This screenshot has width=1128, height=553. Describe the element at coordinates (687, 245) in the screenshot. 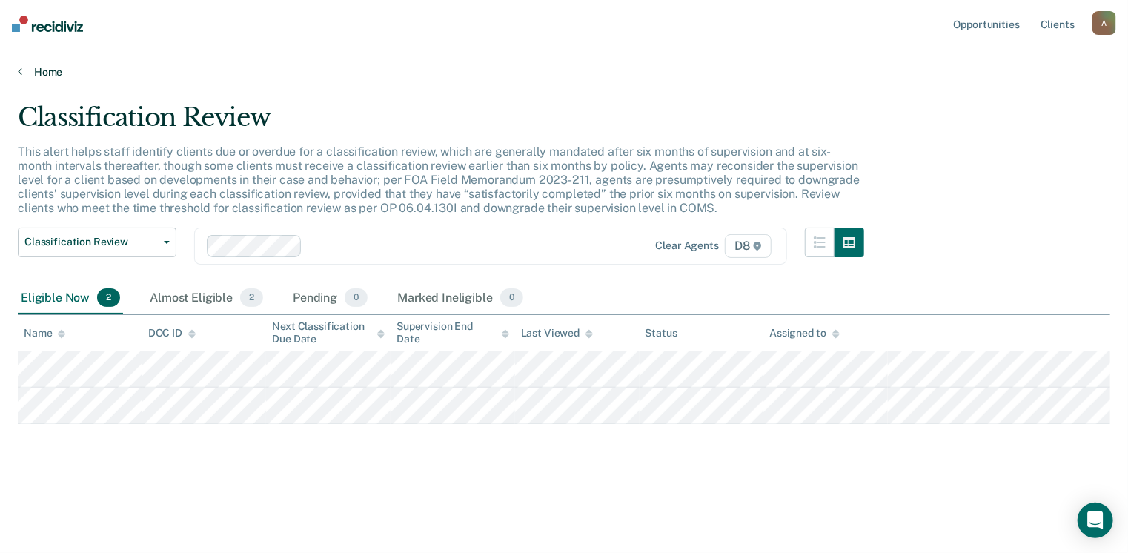

I see `div: Clear agents` at that location.